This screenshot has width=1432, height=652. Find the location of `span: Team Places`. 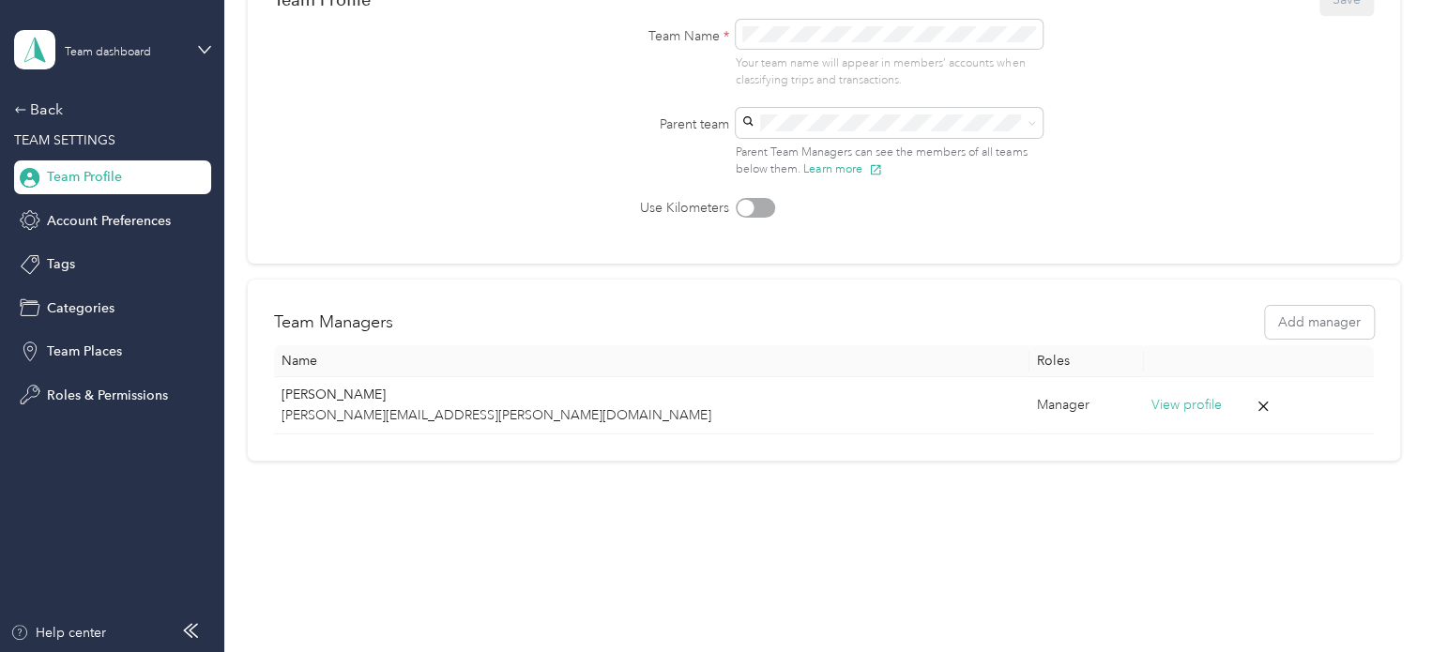

span: Team Places is located at coordinates (84, 351).